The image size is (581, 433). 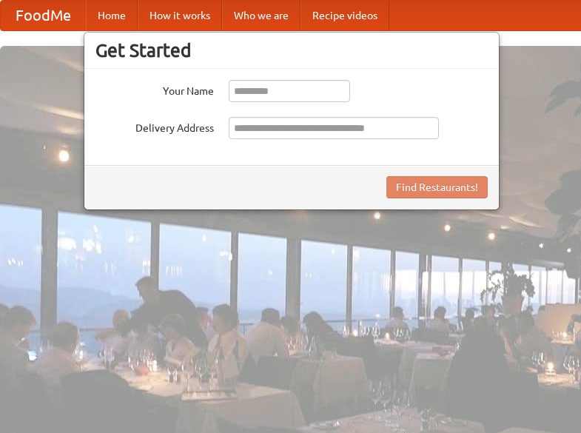 What do you see at coordinates (261, 16) in the screenshot?
I see `a: Who we are` at bounding box center [261, 16].